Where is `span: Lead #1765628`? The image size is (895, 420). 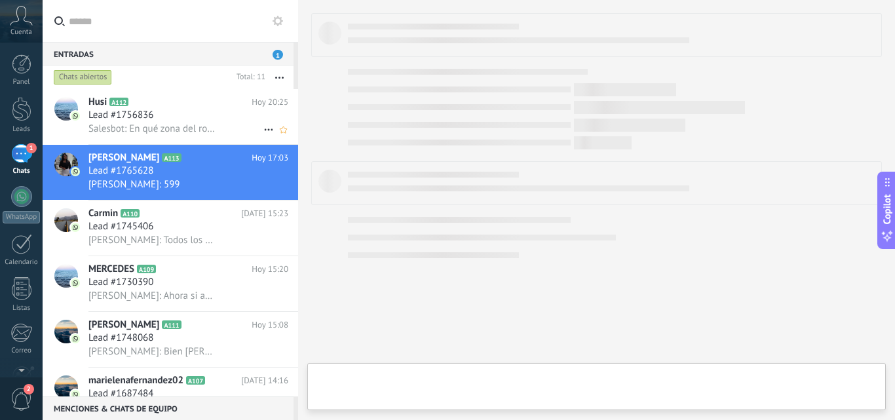
span: Lead #1765628 is located at coordinates (121, 171).